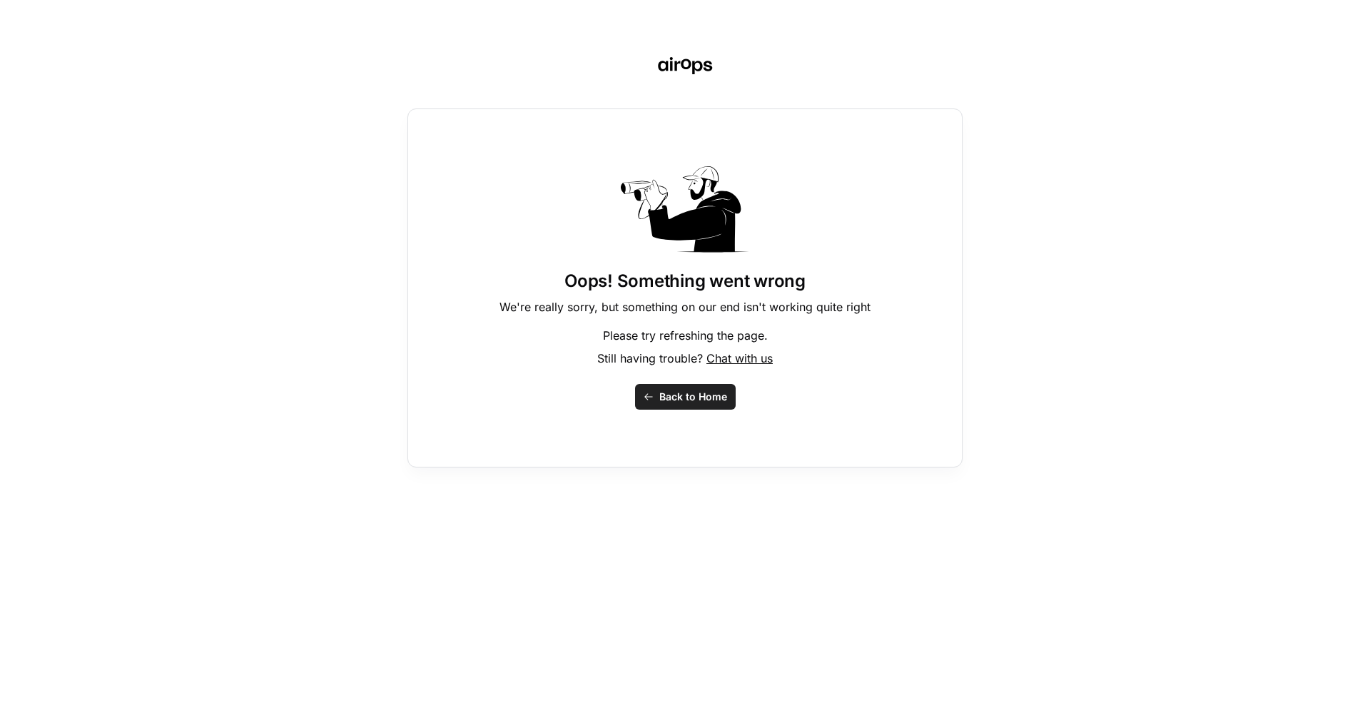  What do you see at coordinates (693, 397) in the screenshot?
I see `span: Back to Home` at bounding box center [693, 397].